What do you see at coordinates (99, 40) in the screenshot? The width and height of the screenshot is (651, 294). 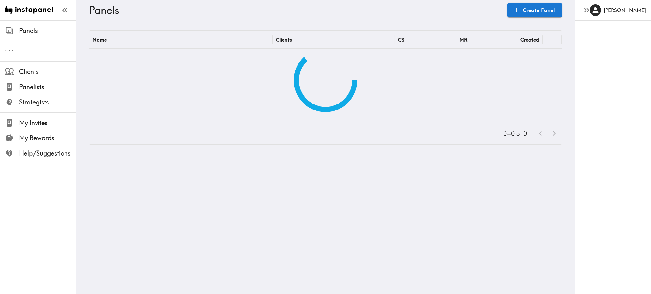 I see `div: Name` at bounding box center [99, 40].